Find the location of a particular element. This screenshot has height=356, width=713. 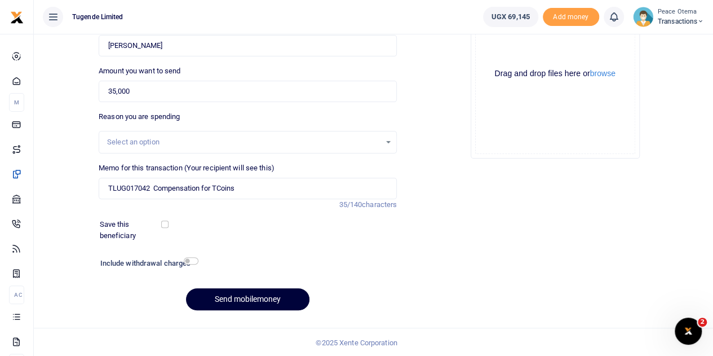

input: Loading name... is located at coordinates (247, 46).